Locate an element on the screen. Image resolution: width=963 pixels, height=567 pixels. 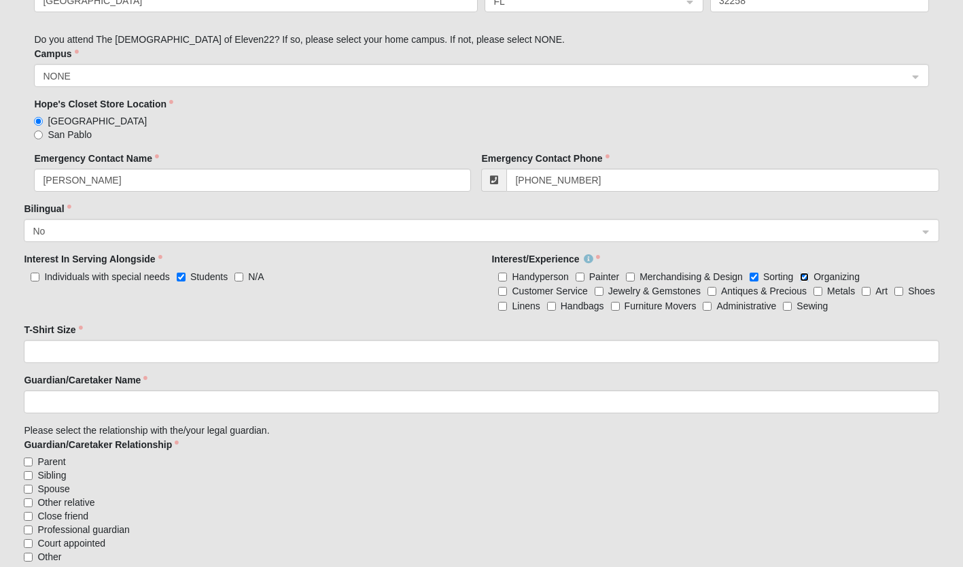
span: Sorting is located at coordinates (778, 277).